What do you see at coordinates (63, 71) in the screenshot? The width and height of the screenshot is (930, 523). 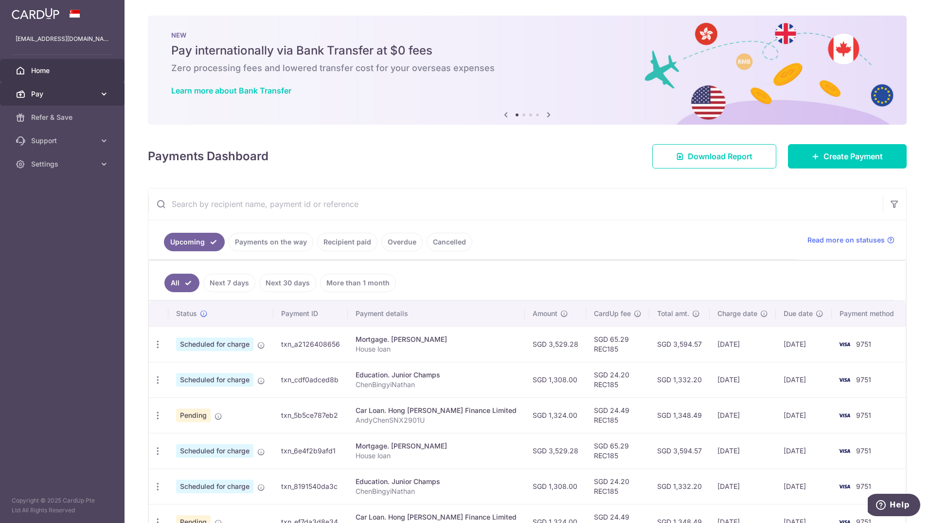 I see `span: Home` at bounding box center [63, 71].